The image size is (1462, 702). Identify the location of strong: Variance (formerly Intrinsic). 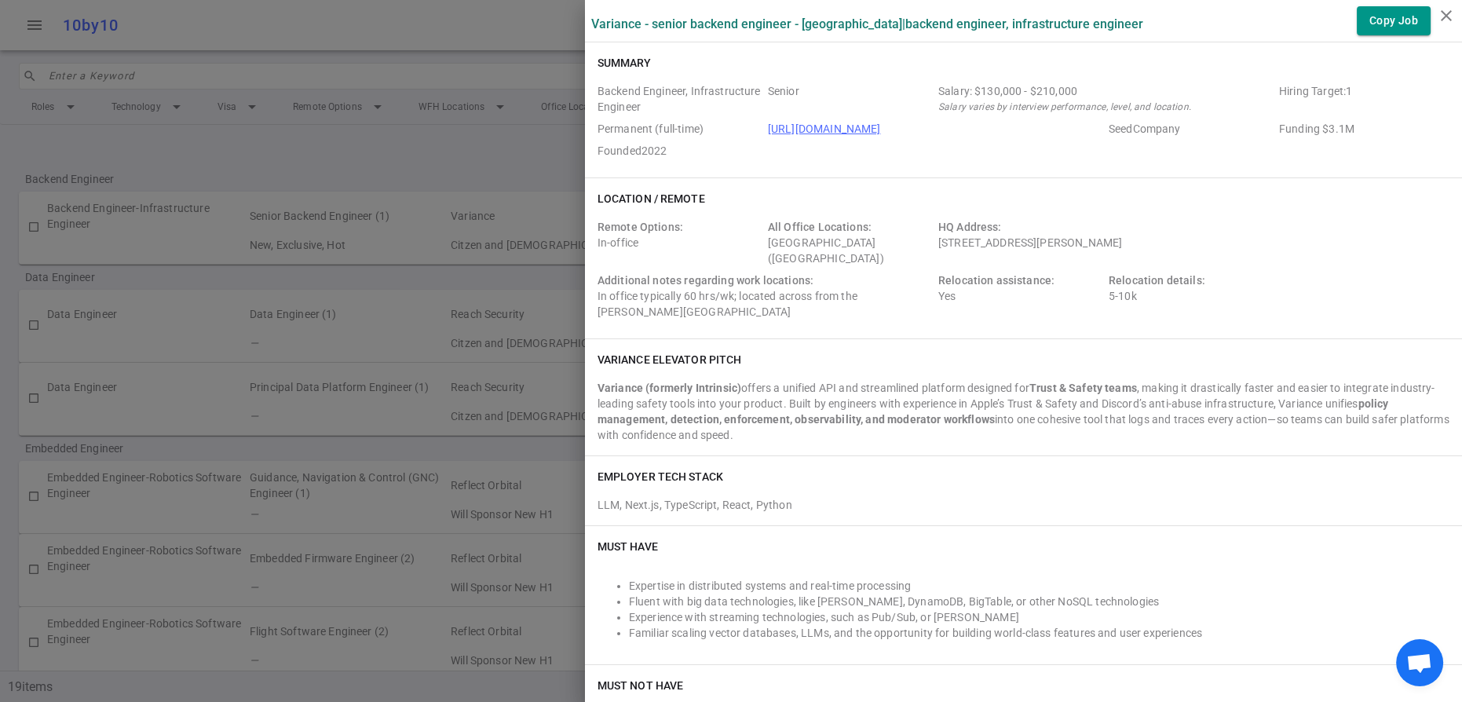
(669, 388).